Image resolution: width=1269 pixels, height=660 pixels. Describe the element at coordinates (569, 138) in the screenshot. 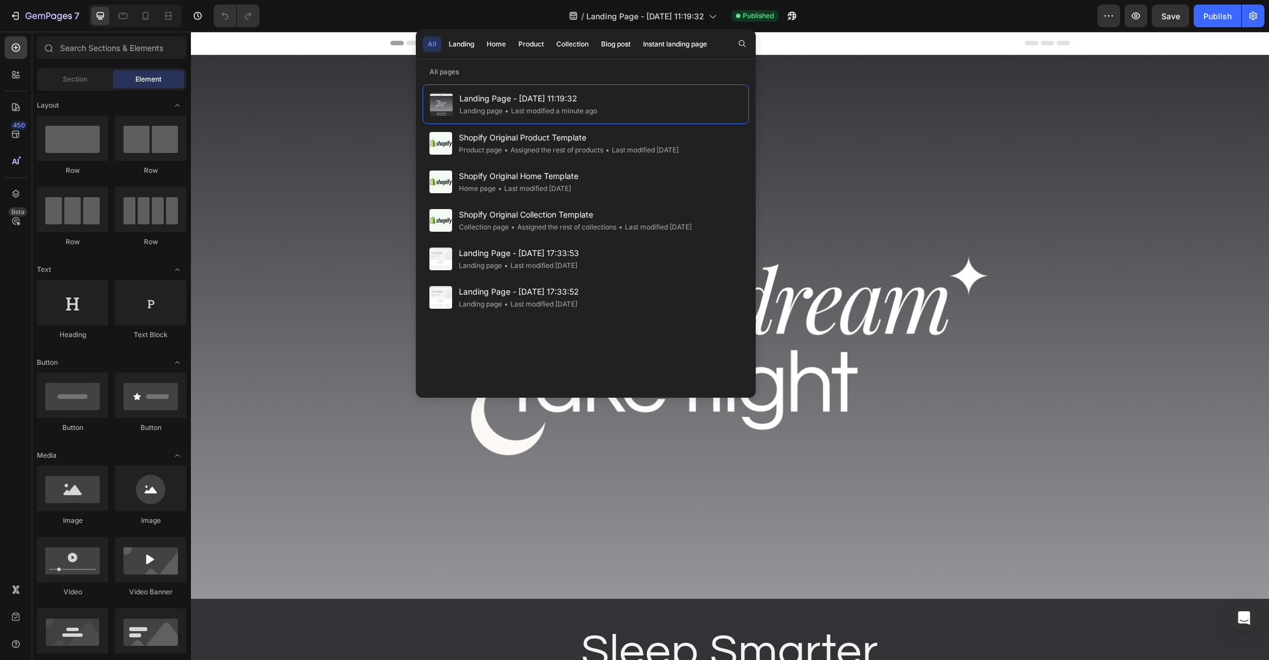

I see `span: Shopify Original Product Template` at that location.